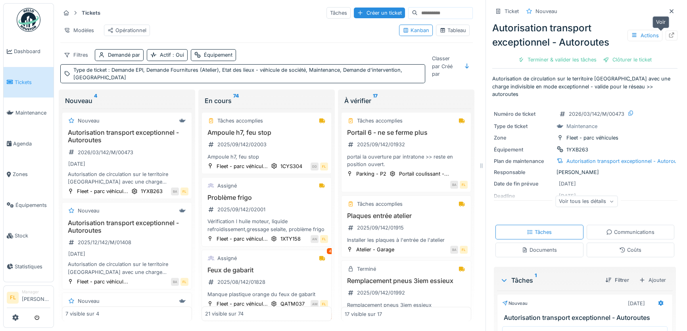 The image size is (687, 331). I want to click on h3: Ampoule h7, feu stop, so click(266, 132).